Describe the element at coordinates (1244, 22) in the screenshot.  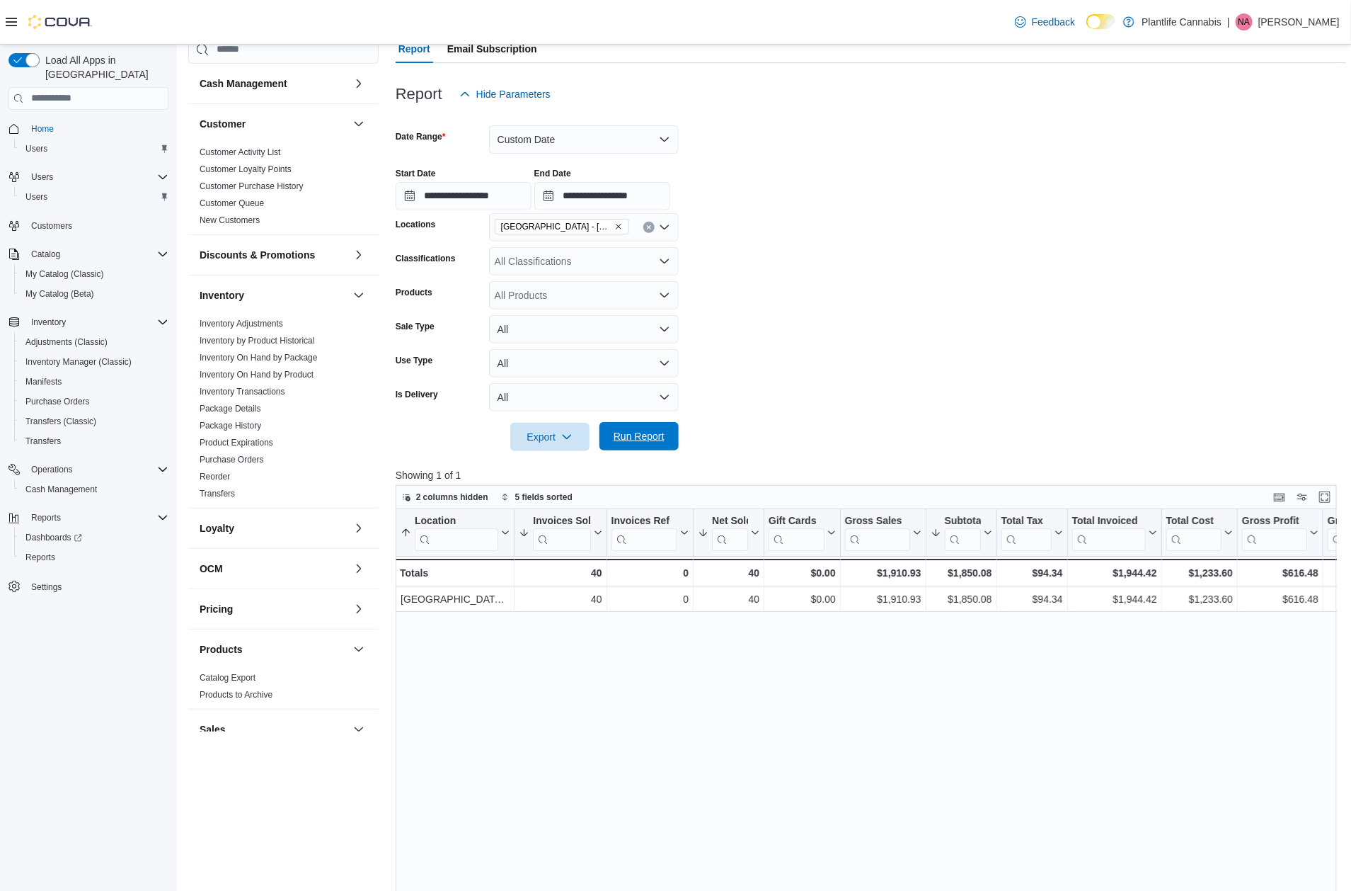
I see `span: NA` at that location.